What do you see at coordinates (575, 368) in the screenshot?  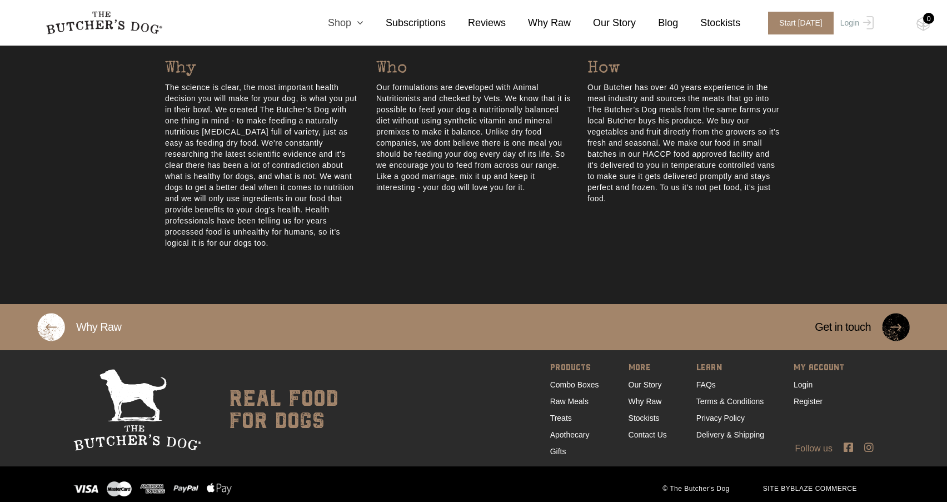 I see `span: PRODUCTS` at bounding box center [575, 368].